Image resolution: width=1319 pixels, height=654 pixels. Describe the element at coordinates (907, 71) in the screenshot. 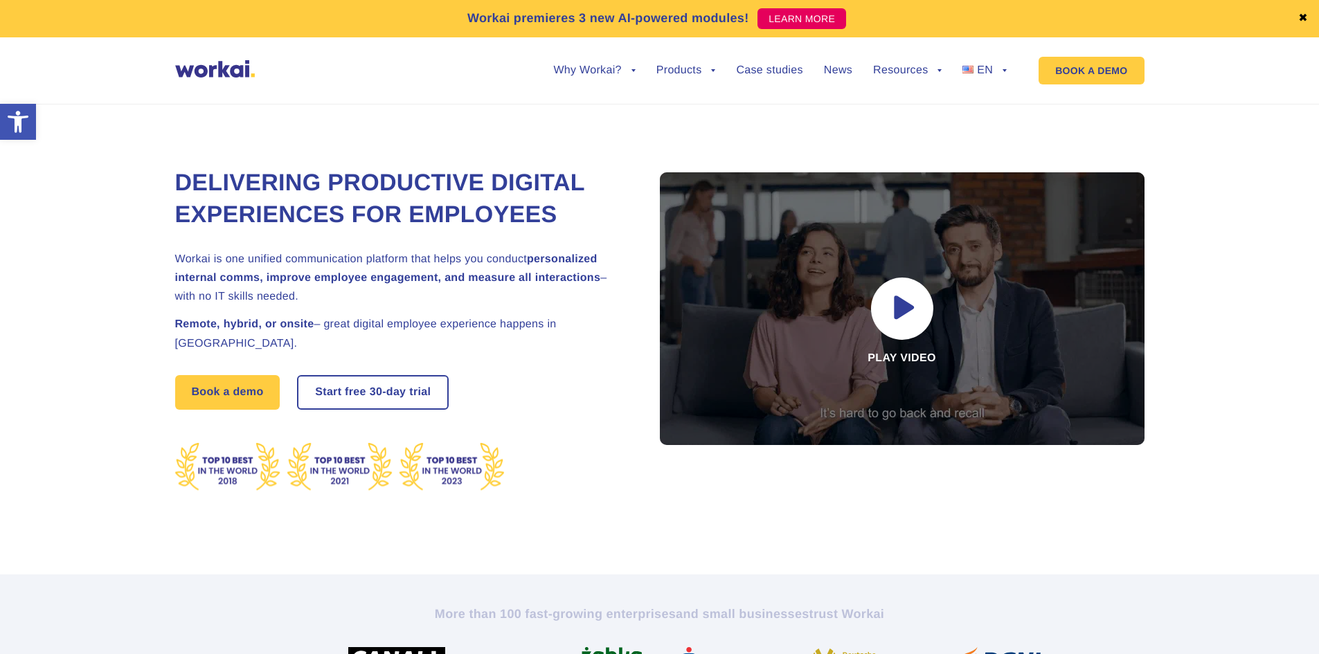

I see `a: Resources` at that location.